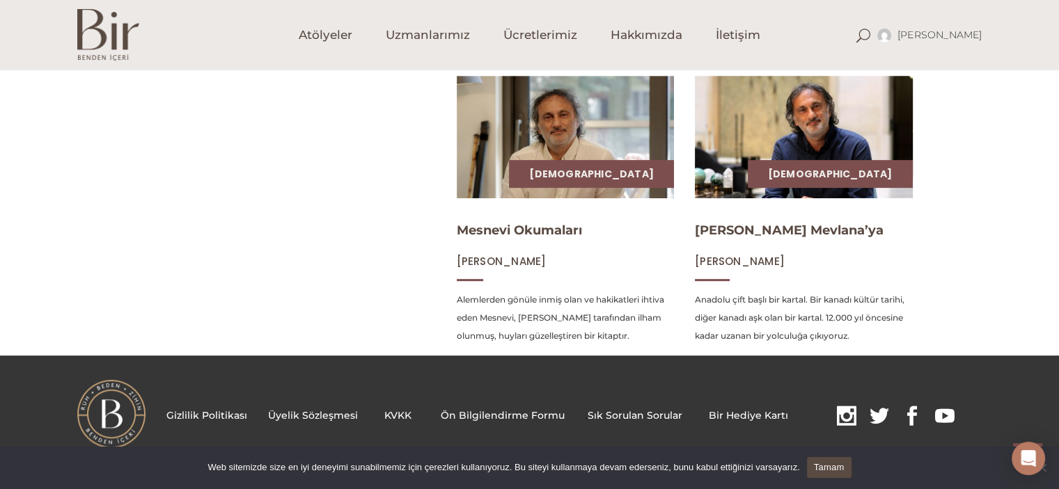 The image size is (1059, 489). I want to click on a: Üyelik Sözleşmesi, so click(312, 415).